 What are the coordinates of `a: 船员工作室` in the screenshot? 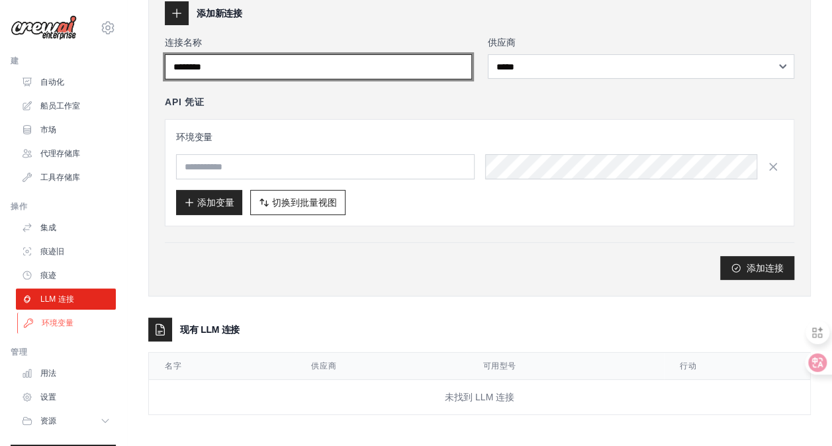 It's located at (66, 106).